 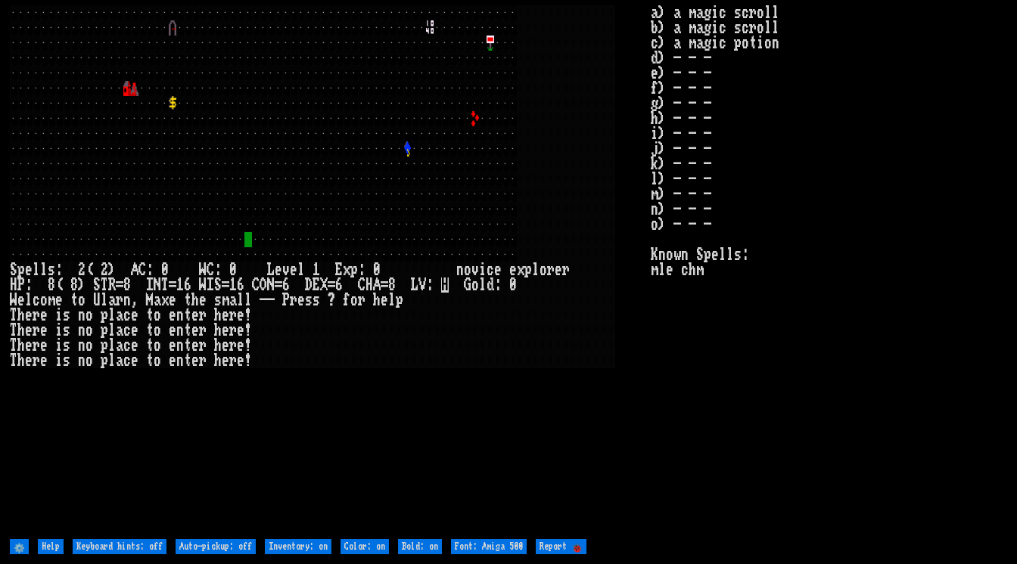 What do you see at coordinates (150, 300) in the screenshot?
I see `div: M` at bounding box center [150, 300].